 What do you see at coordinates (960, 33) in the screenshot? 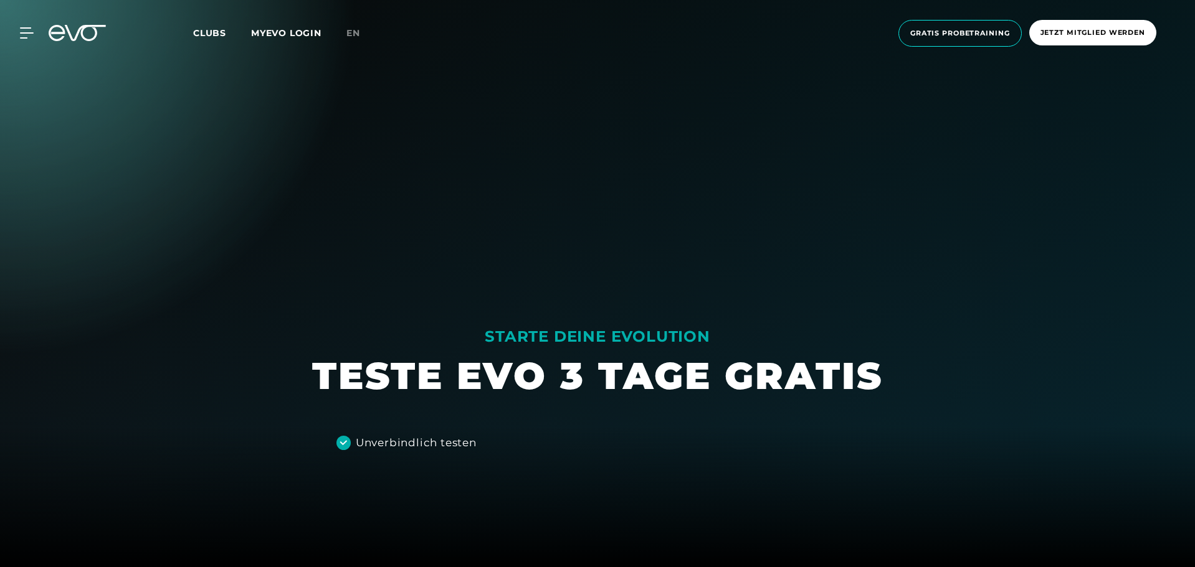
I see `span: Gratis Probetraining` at bounding box center [960, 33].